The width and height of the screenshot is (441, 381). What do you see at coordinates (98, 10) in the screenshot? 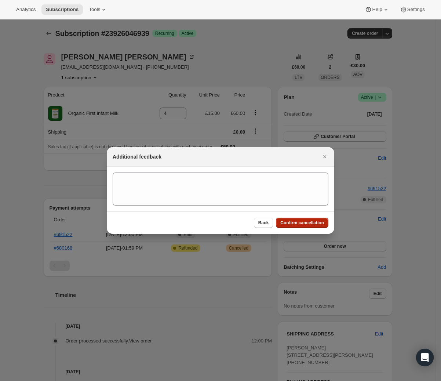
I see `button: Tools` at bounding box center [98, 10].